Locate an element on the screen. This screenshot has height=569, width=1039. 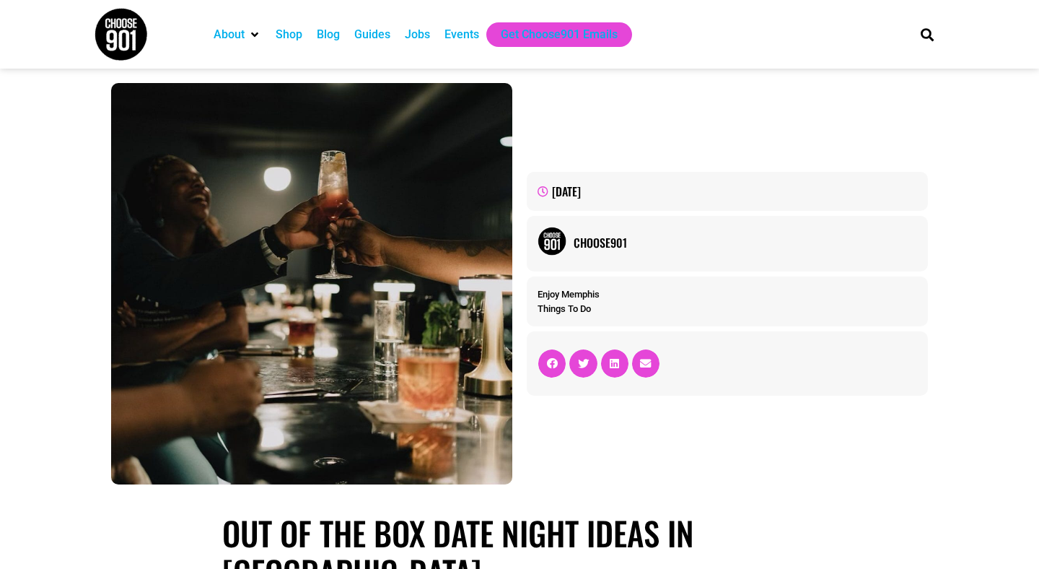
a: Shop is located at coordinates (289, 35).